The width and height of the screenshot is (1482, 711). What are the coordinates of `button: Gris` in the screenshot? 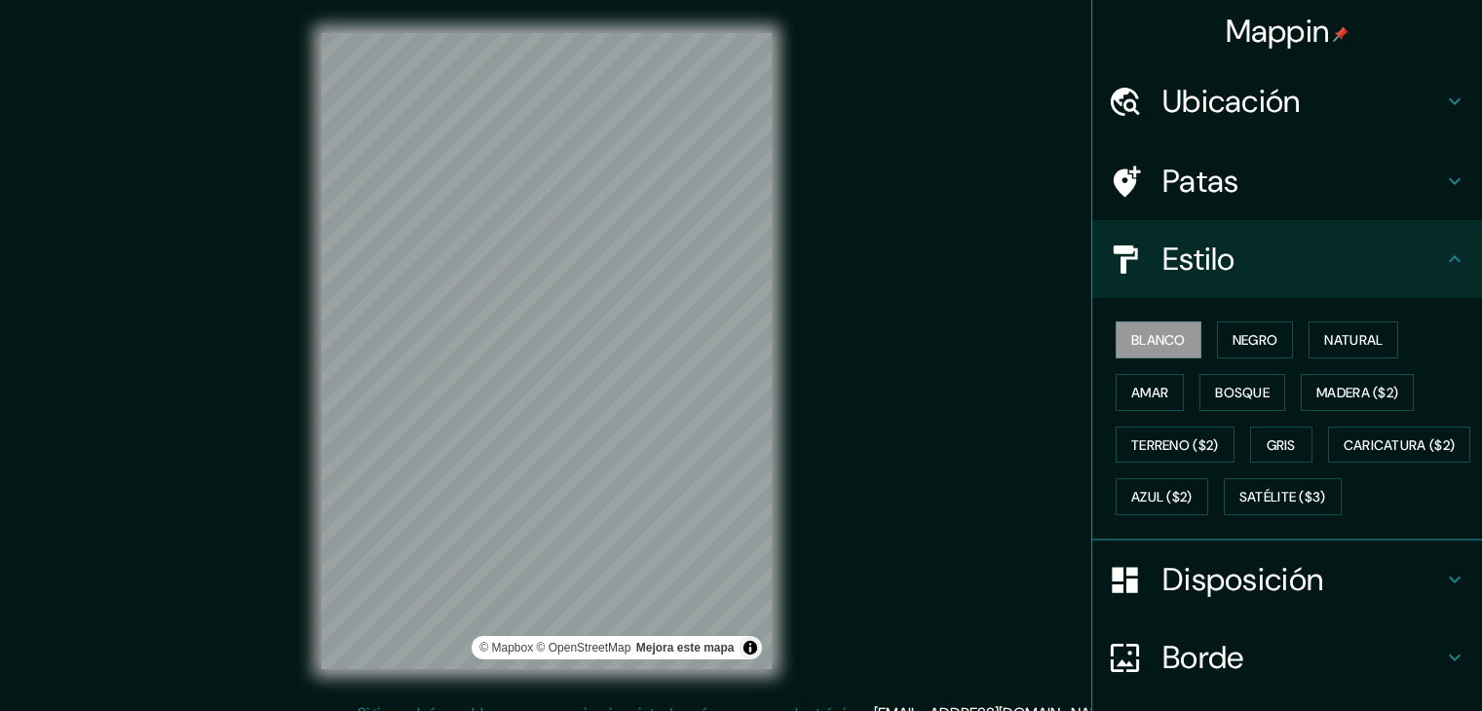 It's located at (1281, 445).